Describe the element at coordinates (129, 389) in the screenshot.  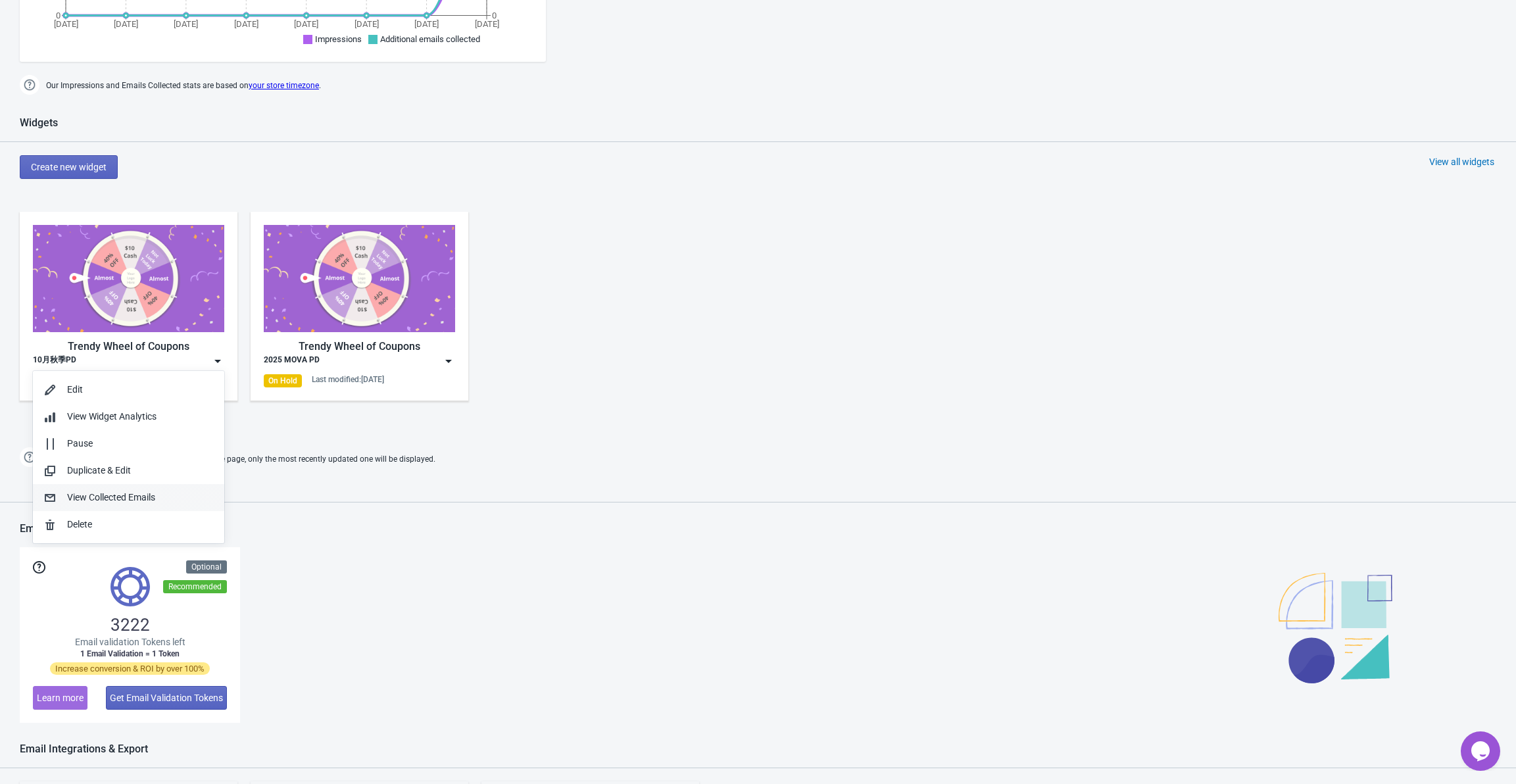
I see `button: Edit` at that location.